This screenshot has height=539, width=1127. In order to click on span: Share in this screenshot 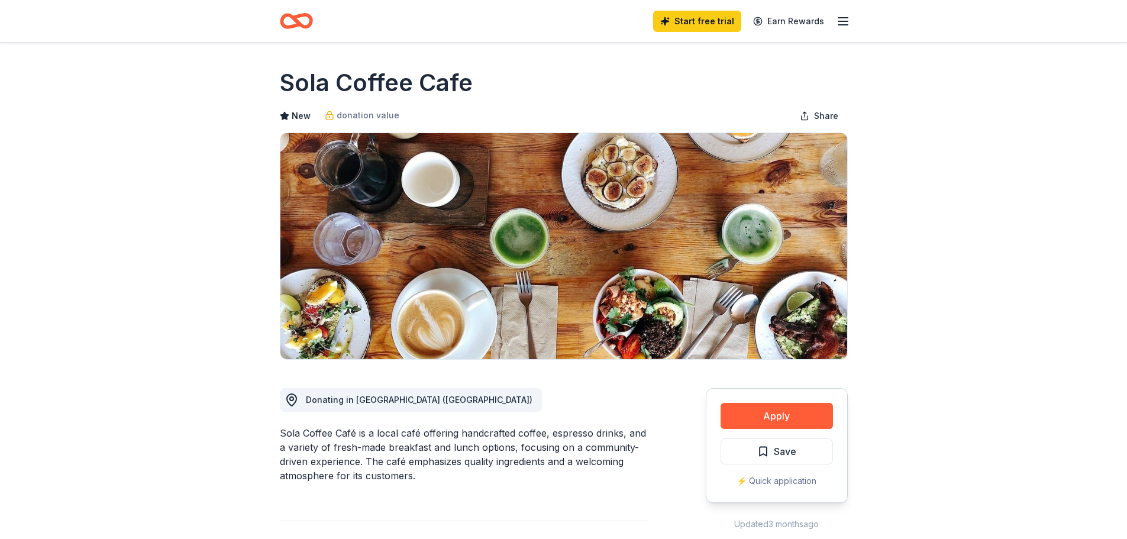, I will do `click(826, 116)`.